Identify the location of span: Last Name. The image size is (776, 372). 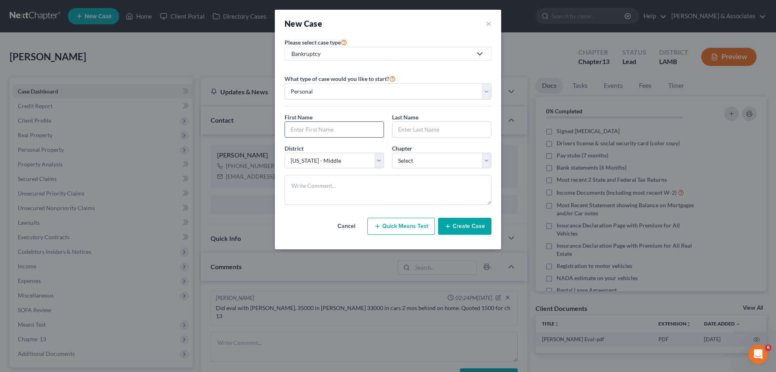
(405, 117).